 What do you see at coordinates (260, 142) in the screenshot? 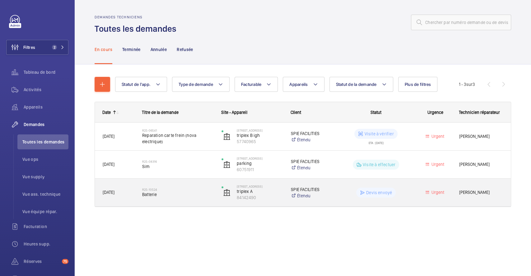
I see `p: 57740965` at bounding box center [260, 142].